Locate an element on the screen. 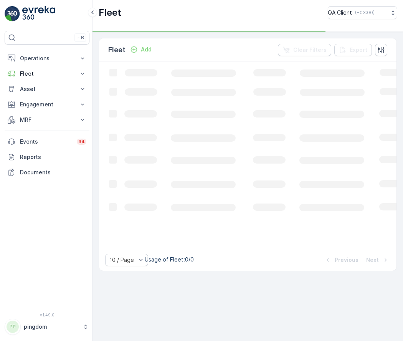 This screenshot has width=403, height=341. a: Reports is located at coordinates (47, 157).